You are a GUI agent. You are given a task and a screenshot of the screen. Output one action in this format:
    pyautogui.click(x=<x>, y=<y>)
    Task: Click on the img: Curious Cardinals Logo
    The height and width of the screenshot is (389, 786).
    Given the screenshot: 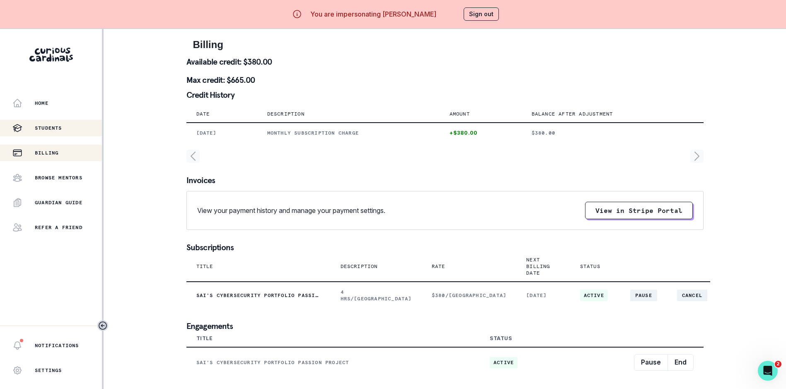 What is the action you would take?
    pyautogui.click(x=51, y=55)
    